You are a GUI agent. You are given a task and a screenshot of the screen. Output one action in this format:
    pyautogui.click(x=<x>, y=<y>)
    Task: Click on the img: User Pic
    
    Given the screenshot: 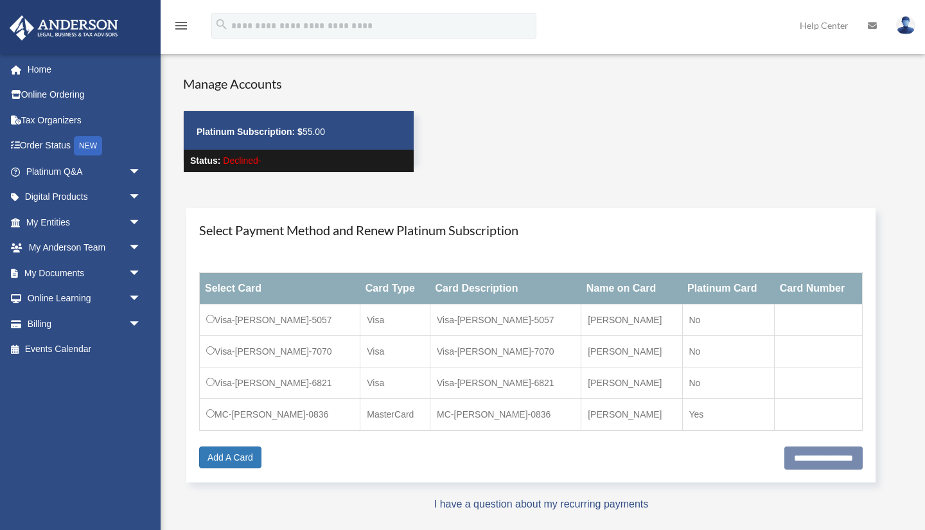 What is the action you would take?
    pyautogui.click(x=906, y=25)
    